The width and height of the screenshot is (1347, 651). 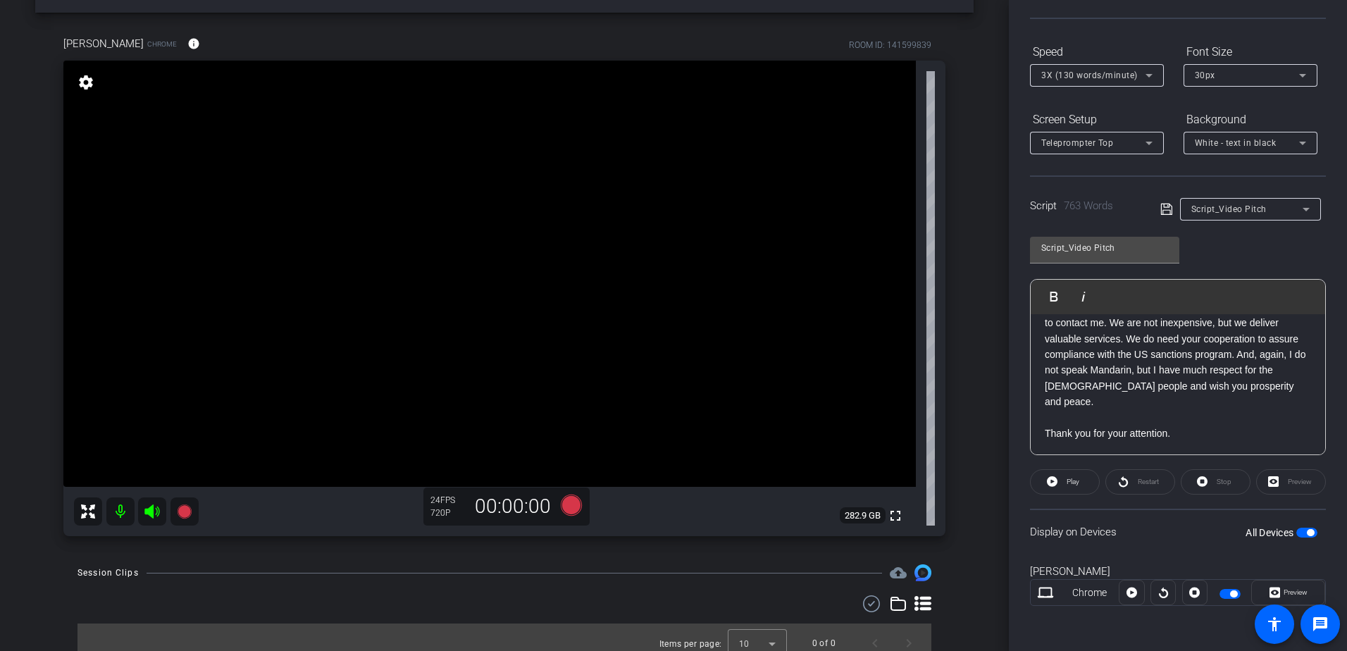 I want to click on div: 24, so click(x=448, y=500).